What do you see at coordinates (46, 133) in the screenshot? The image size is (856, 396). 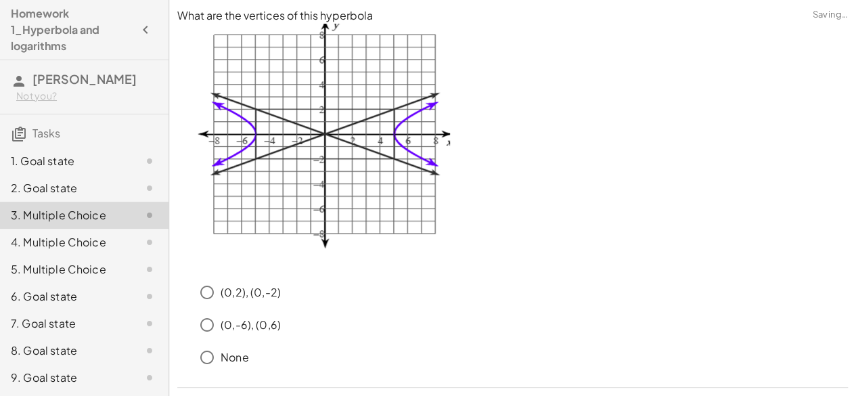 I see `span: Tasks` at bounding box center [46, 133].